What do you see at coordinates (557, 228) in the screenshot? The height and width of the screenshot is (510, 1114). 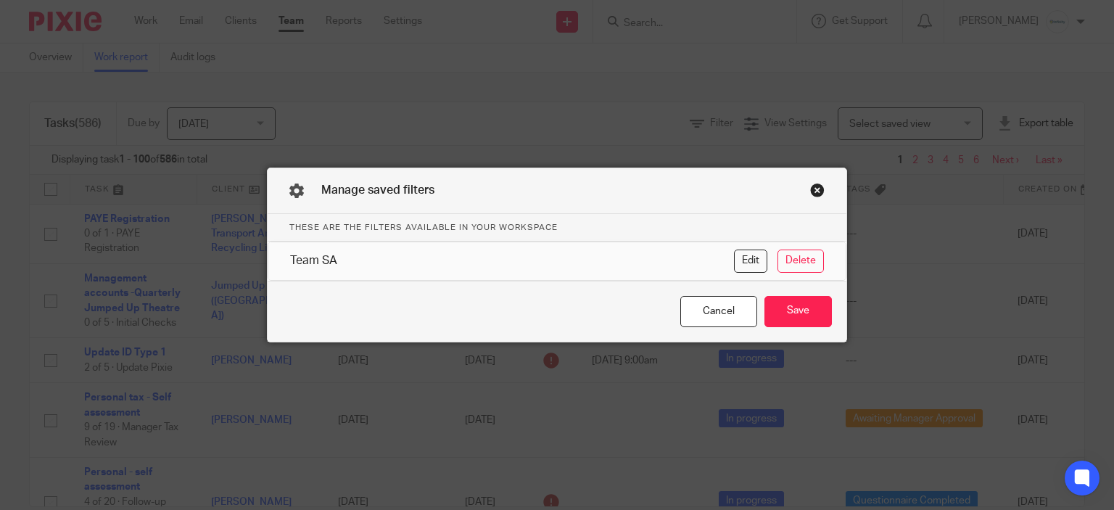 I see `p: These are the filters available in your workspace` at bounding box center [557, 228].